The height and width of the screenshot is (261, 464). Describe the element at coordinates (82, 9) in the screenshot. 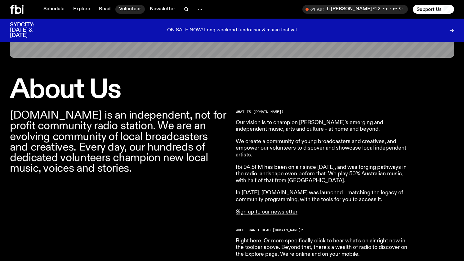

I see `a: Explore` at that location.